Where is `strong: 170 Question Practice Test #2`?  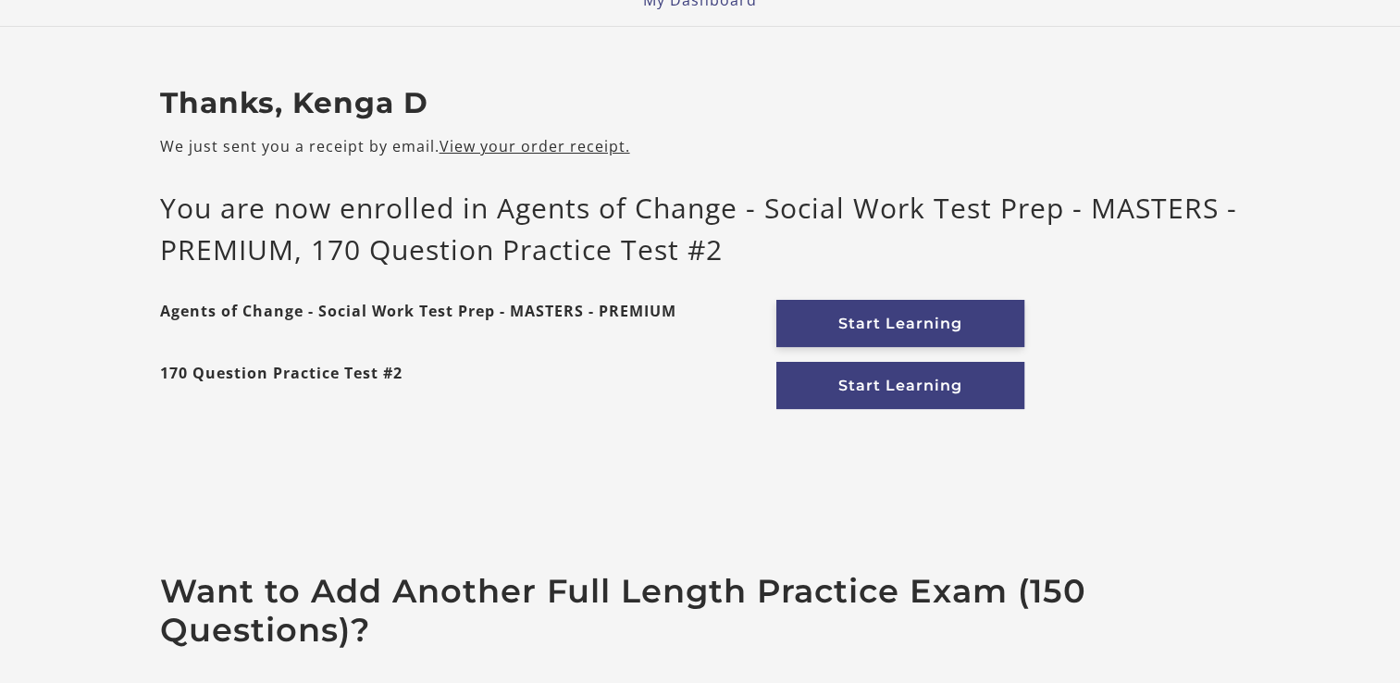
strong: 170 Question Practice Test #2 is located at coordinates (281, 385).